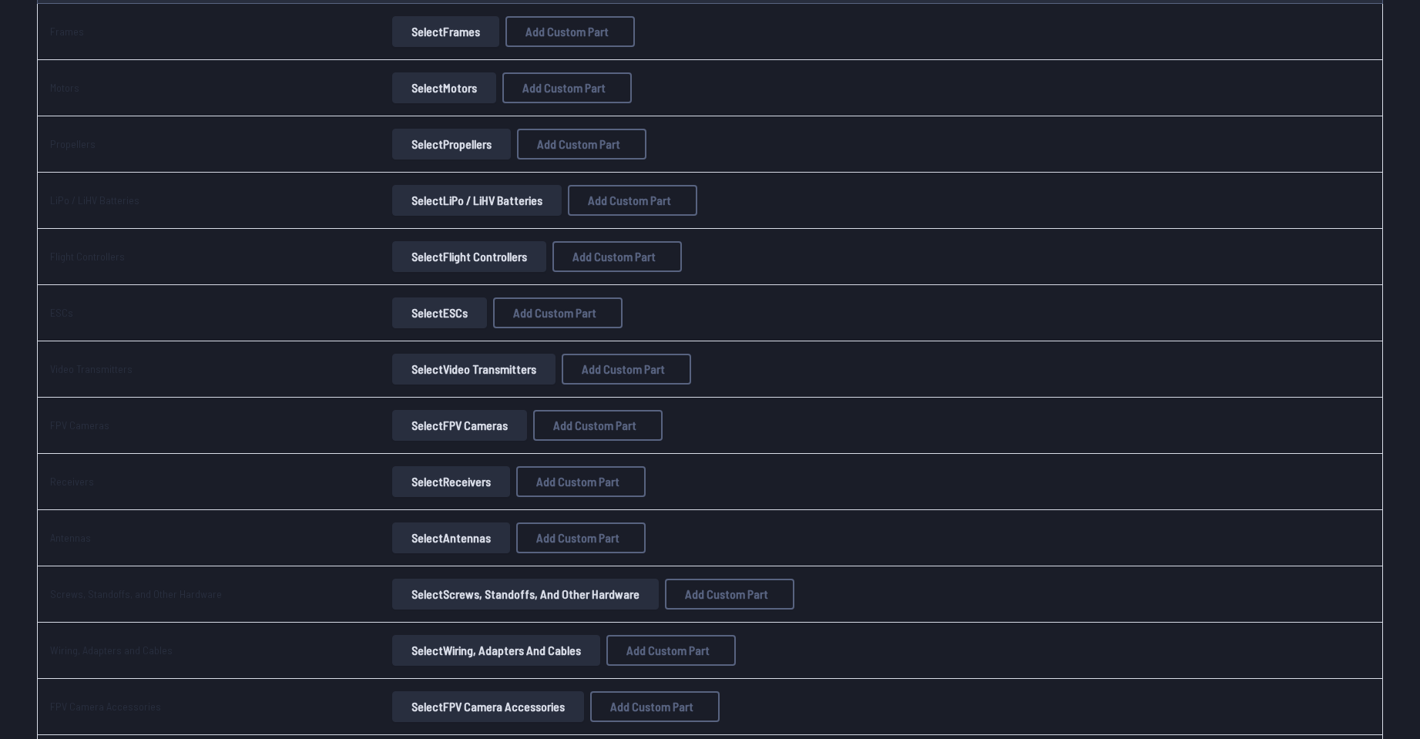 The width and height of the screenshot is (1420, 739). What do you see at coordinates (477, 200) in the screenshot?
I see `button: SelectLiPo / LiHV Batteries` at bounding box center [477, 200].